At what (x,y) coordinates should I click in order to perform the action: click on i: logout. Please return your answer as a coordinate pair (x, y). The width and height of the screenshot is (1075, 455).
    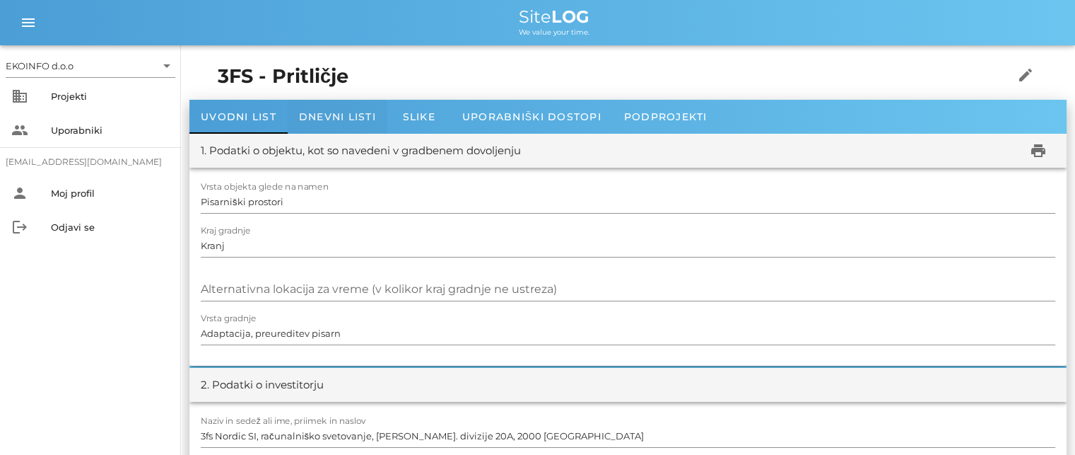
    Looking at the image, I should click on (20, 227).